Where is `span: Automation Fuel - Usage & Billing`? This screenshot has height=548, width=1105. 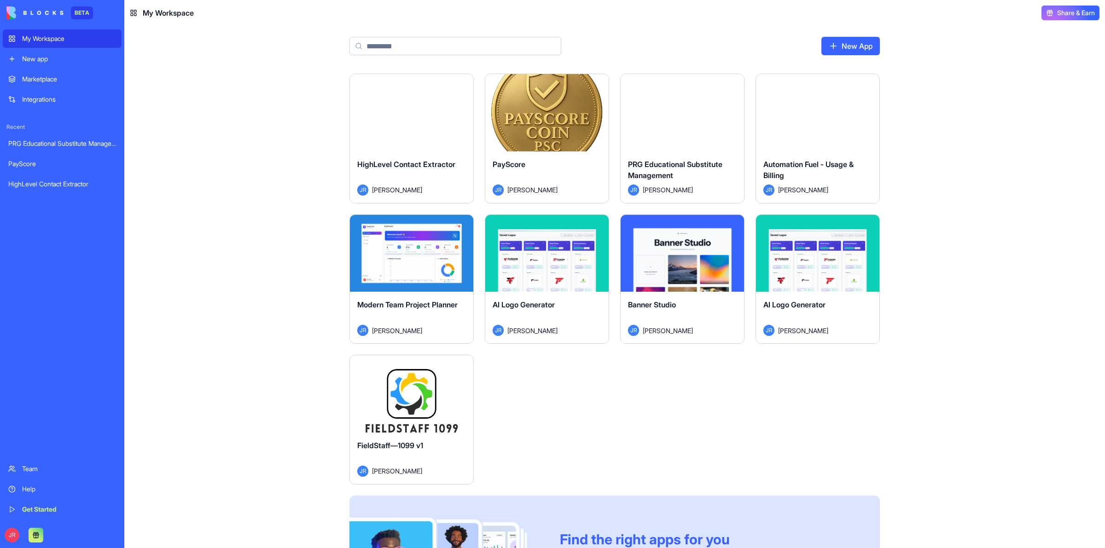
span: Automation Fuel - Usage & Billing is located at coordinates (808, 170).